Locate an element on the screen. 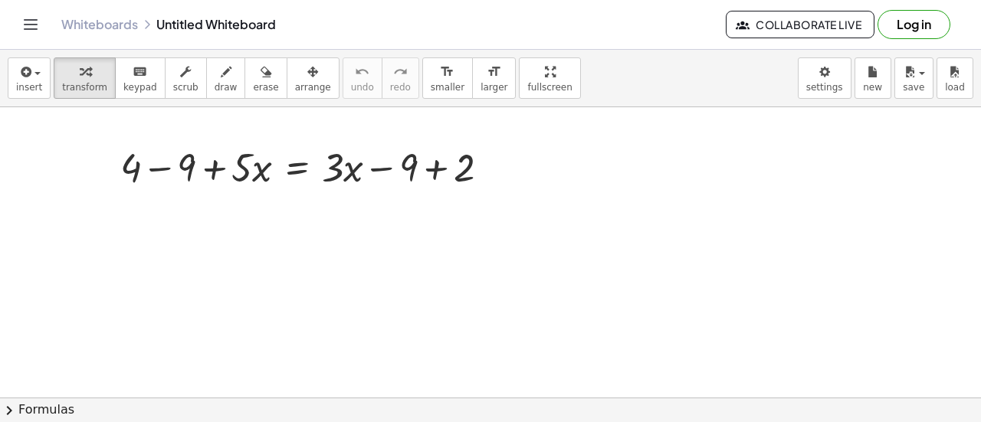 The width and height of the screenshot is (981, 422). button: fullscreen is located at coordinates (550, 78).